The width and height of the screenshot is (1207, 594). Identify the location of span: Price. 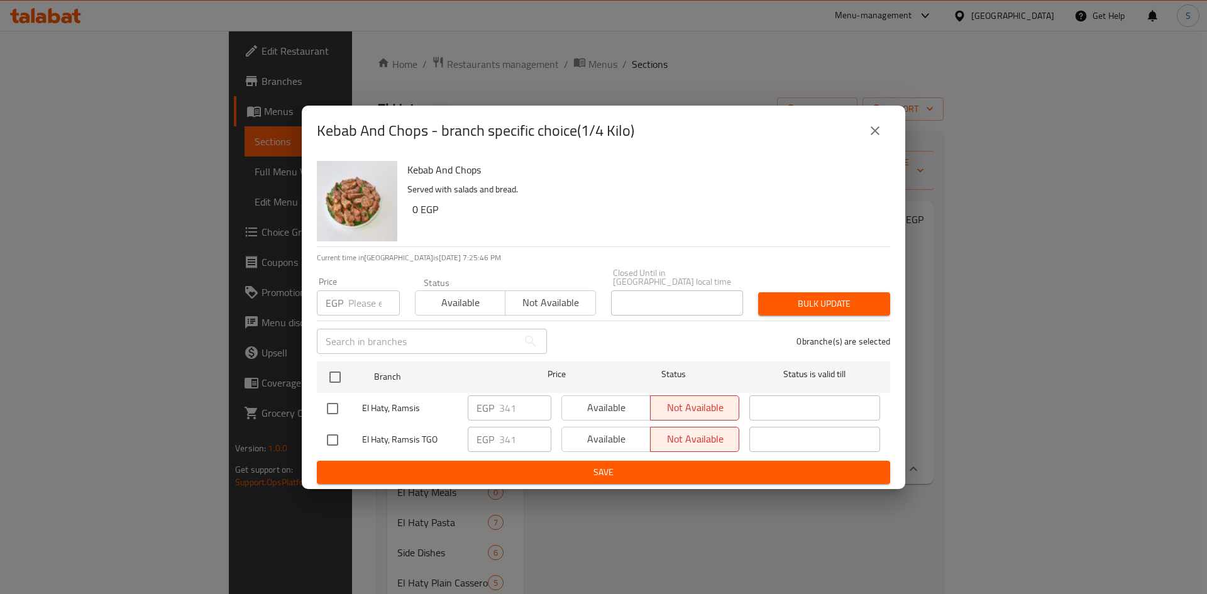
(556, 374).